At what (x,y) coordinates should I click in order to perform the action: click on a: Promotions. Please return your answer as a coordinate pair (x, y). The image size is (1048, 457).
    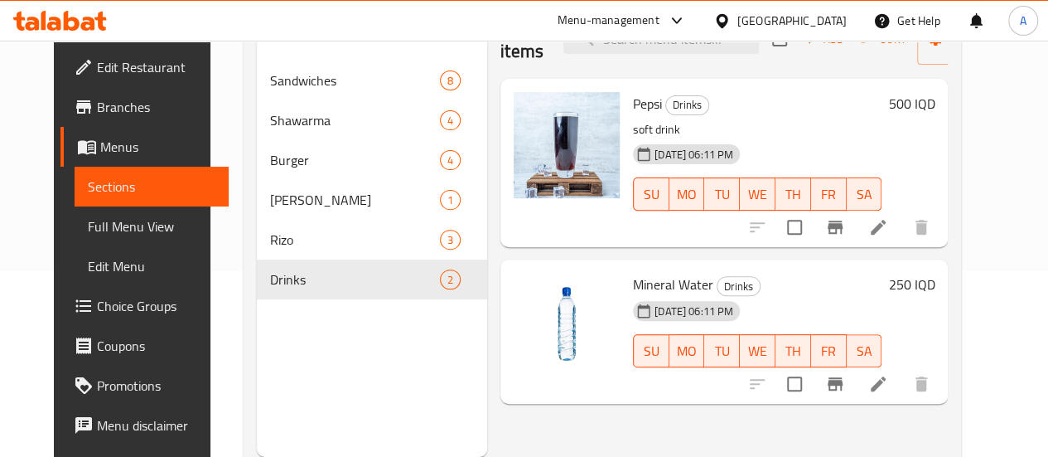
    Looking at the image, I should click on (144, 385).